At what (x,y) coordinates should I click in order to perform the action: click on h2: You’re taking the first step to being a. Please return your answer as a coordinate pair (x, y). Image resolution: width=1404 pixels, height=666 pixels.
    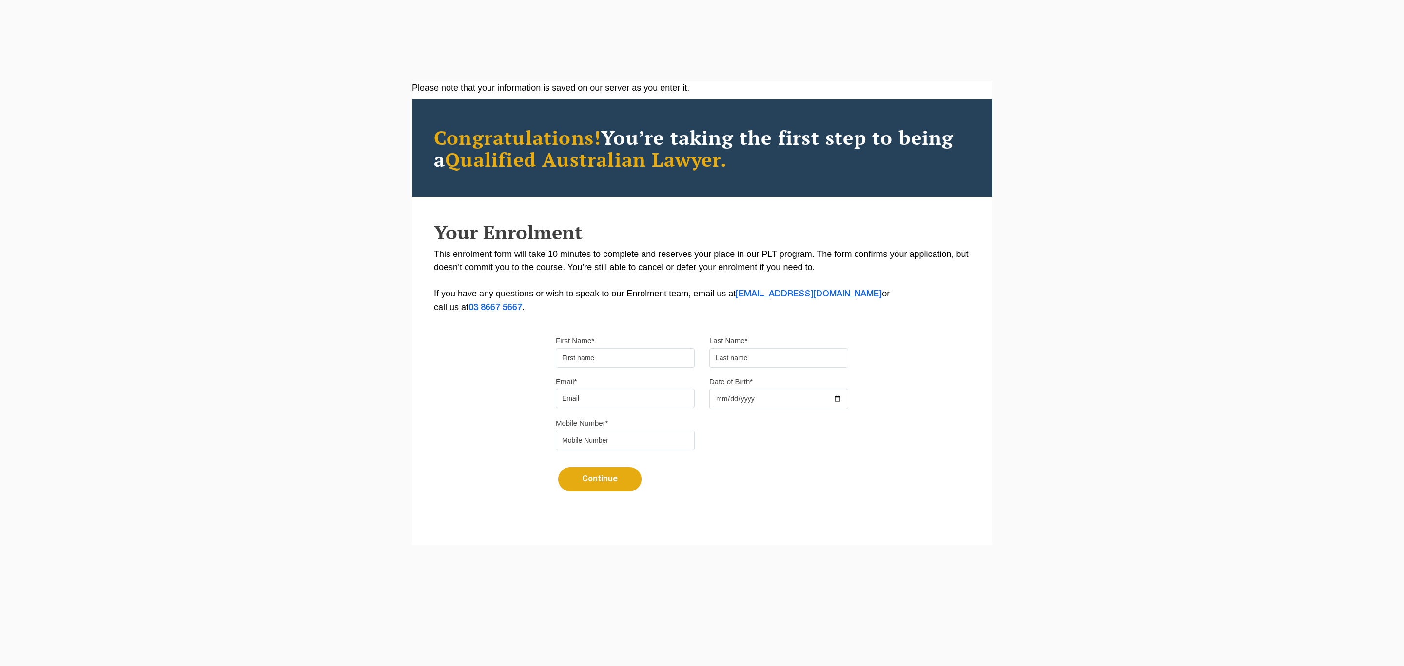
    Looking at the image, I should click on (702, 148).